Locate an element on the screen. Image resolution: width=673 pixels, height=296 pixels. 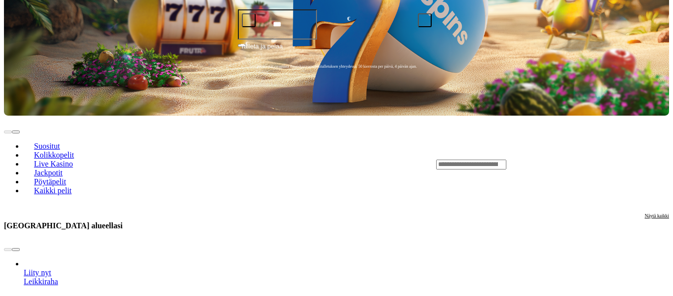
button: plus icon is located at coordinates (425, 20).